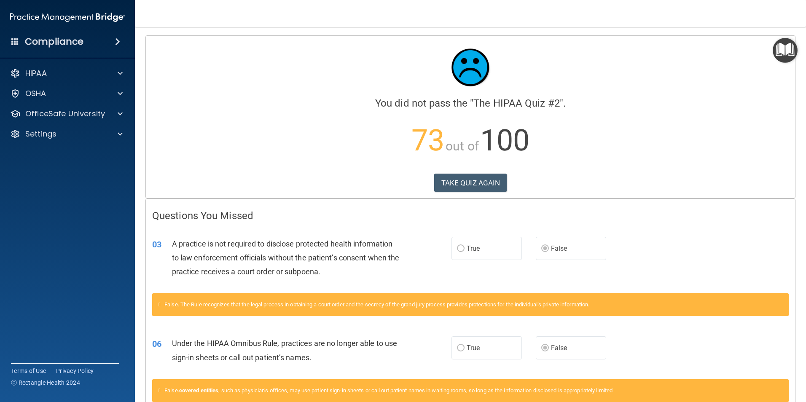  I want to click on span: The HIPAA Quiz #2, so click(517, 103).